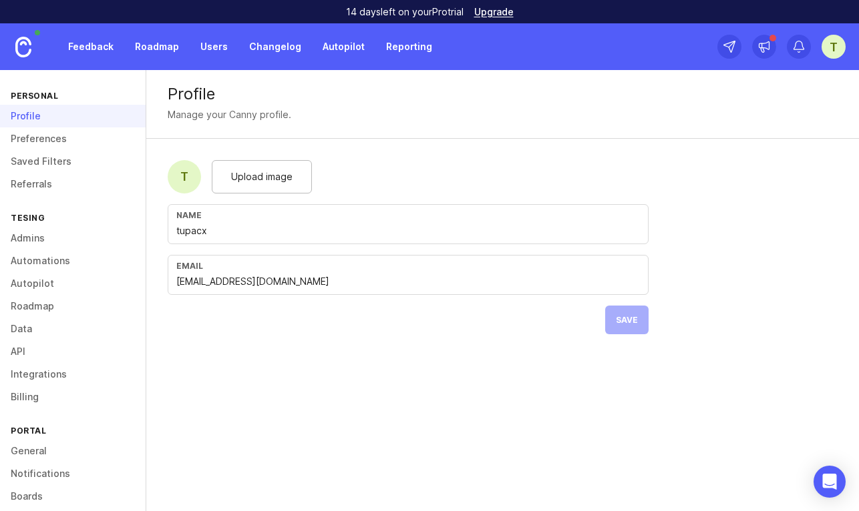 The image size is (859, 511). I want to click on div: Email, so click(408, 266).